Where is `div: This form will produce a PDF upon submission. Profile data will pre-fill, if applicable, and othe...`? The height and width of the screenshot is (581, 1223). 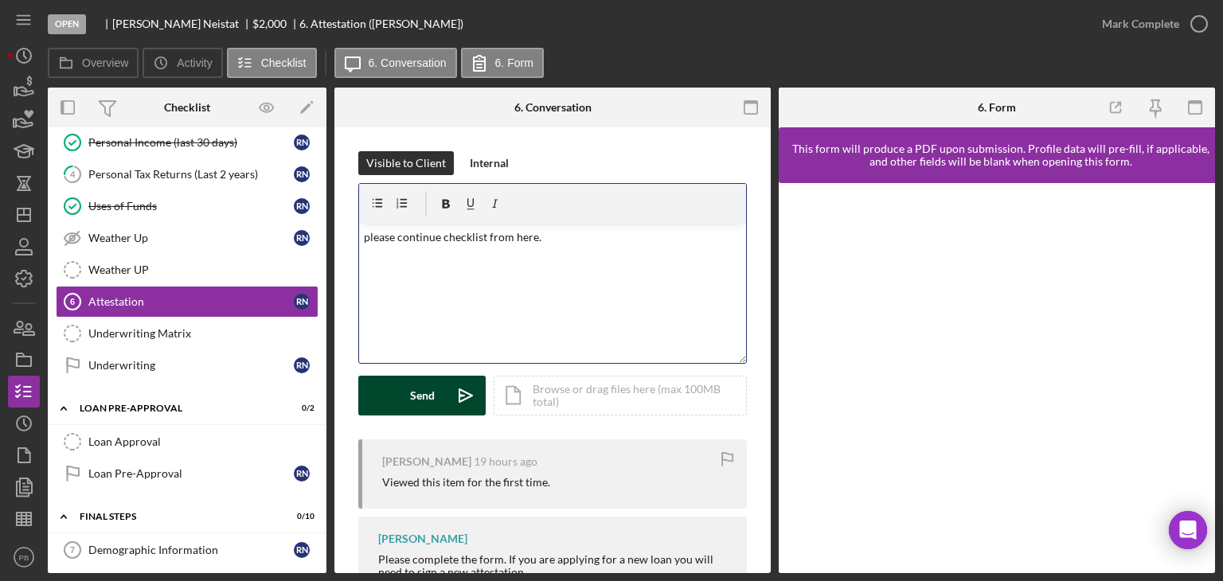
div: This form will produce a PDF upon submission. Profile data will pre-fill, if applicable, and othe... is located at coordinates (1001, 155).